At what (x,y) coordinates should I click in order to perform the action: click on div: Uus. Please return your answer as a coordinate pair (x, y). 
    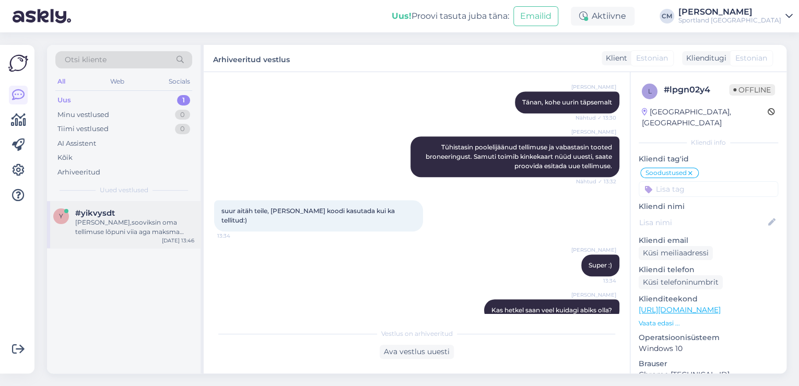
    Looking at the image, I should click on (64, 100).